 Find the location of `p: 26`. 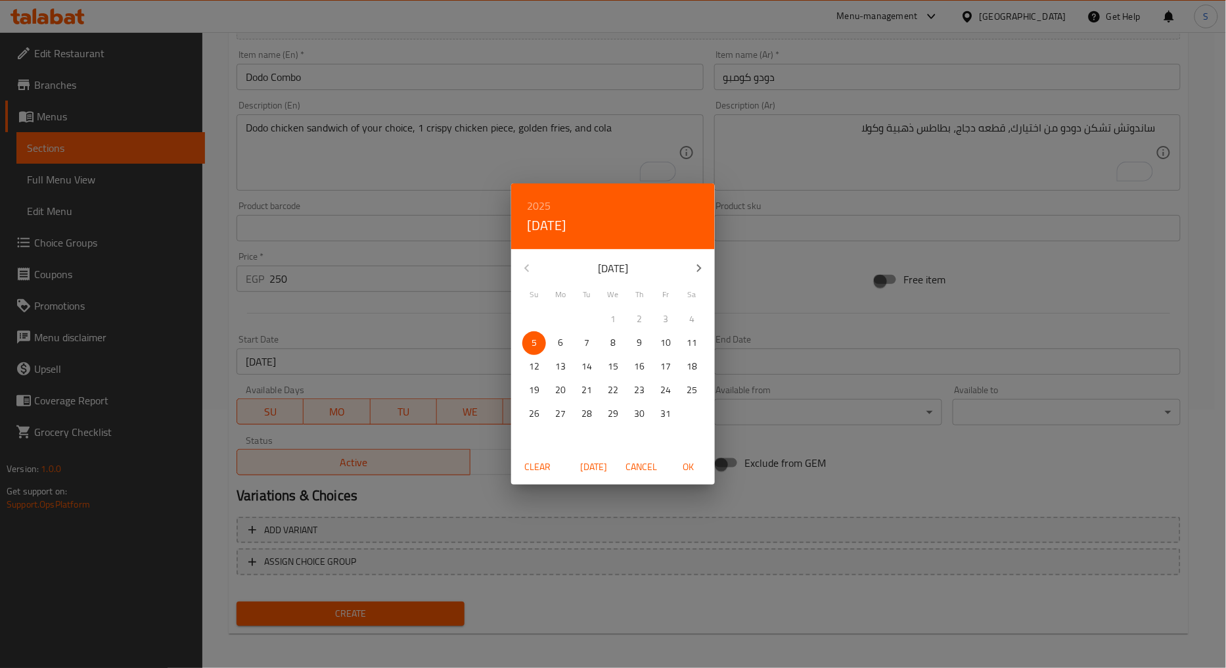

p: 26 is located at coordinates (534, 413).